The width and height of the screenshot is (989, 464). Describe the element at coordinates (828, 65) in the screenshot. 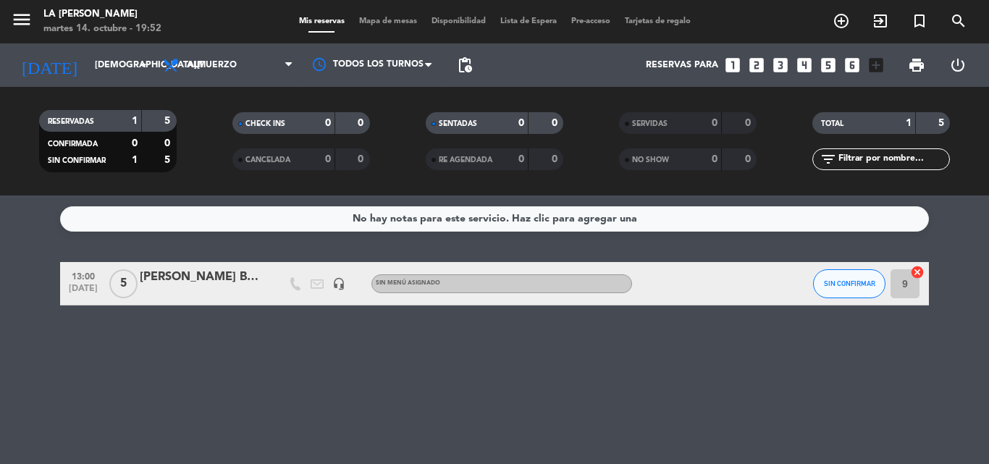

I see `i: looks_5` at that location.